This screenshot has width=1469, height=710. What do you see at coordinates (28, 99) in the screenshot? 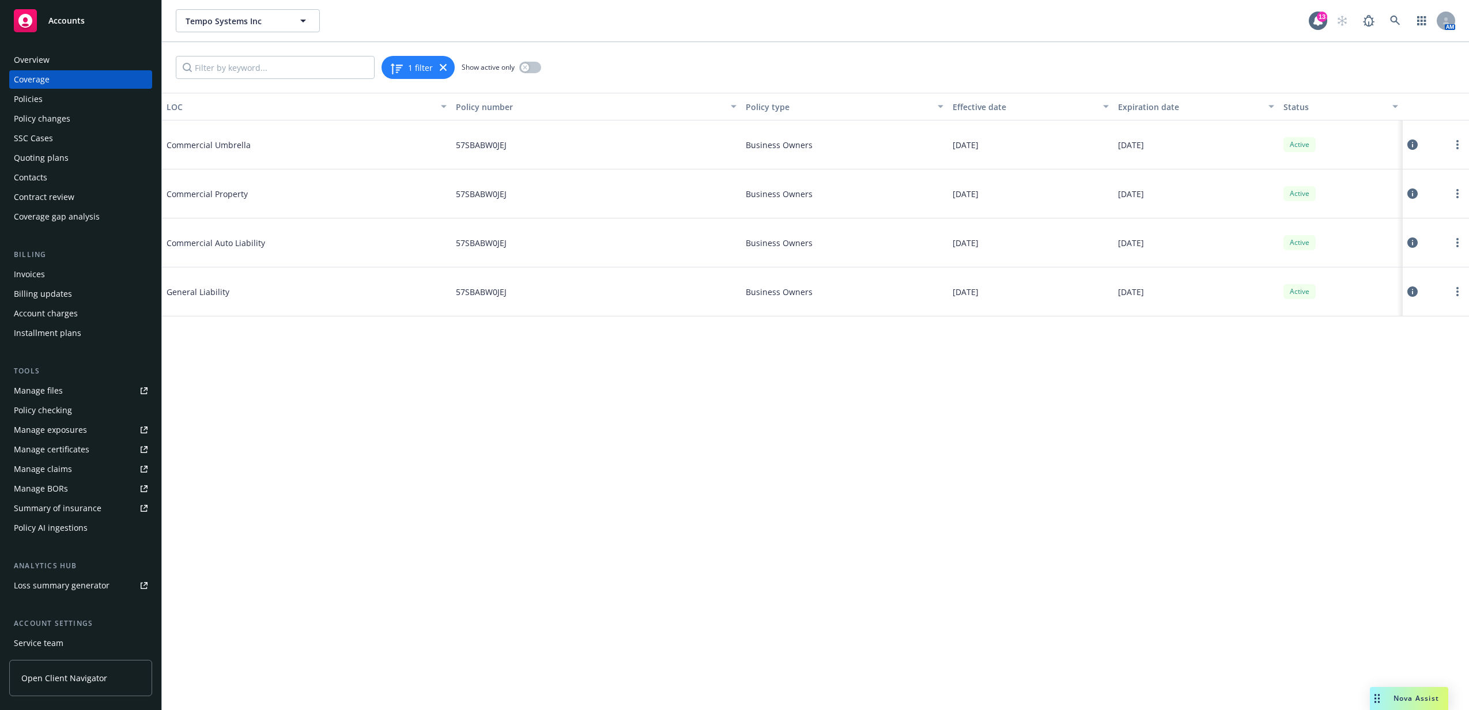
I see `div: Policies` at bounding box center [28, 99].